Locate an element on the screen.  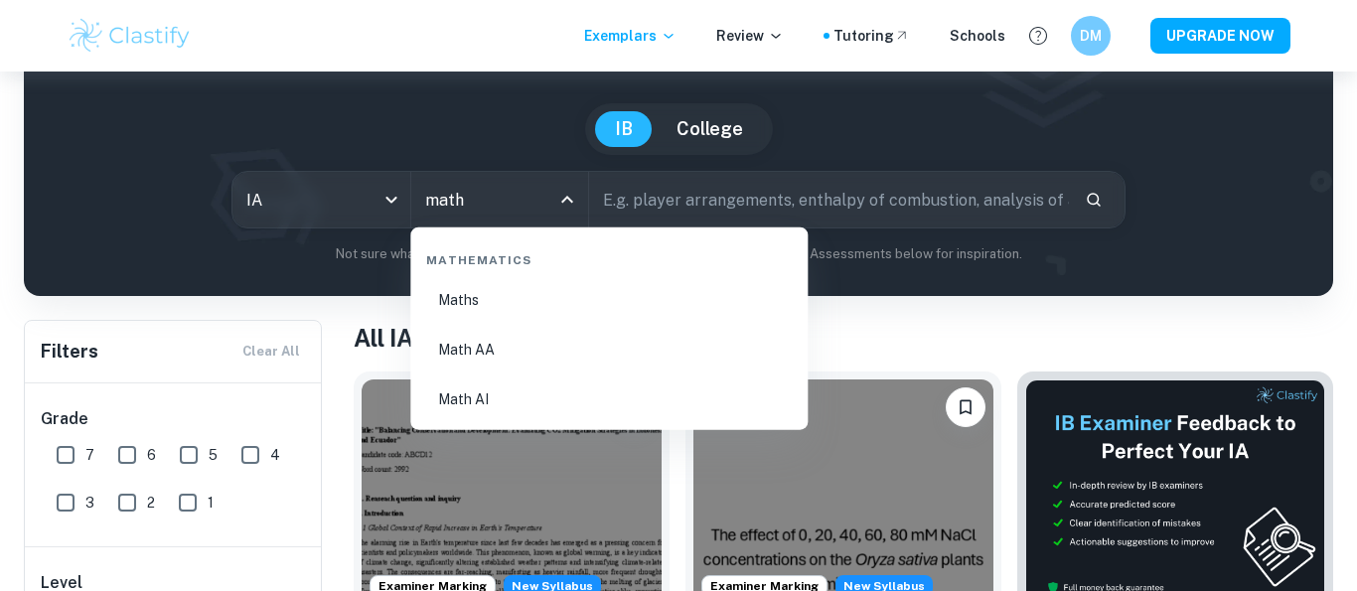
p: Review is located at coordinates (750, 36).